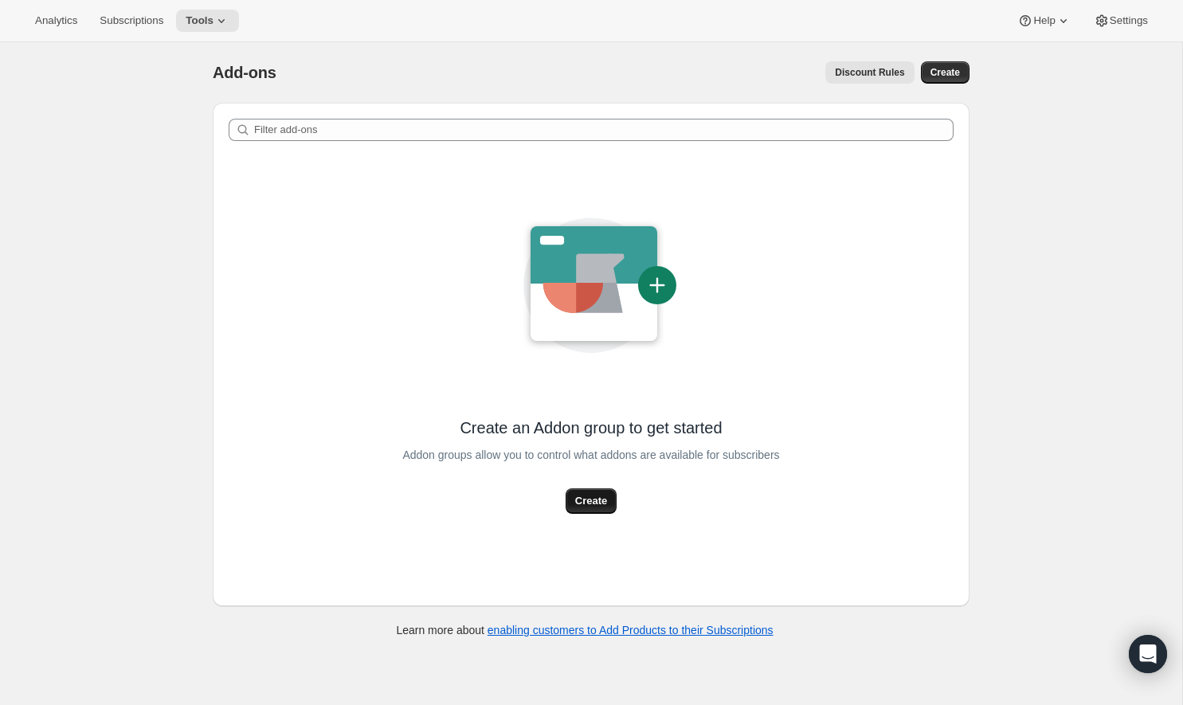 The image size is (1183, 705). What do you see at coordinates (1121, 21) in the screenshot?
I see `button: Settings` at bounding box center [1121, 21].